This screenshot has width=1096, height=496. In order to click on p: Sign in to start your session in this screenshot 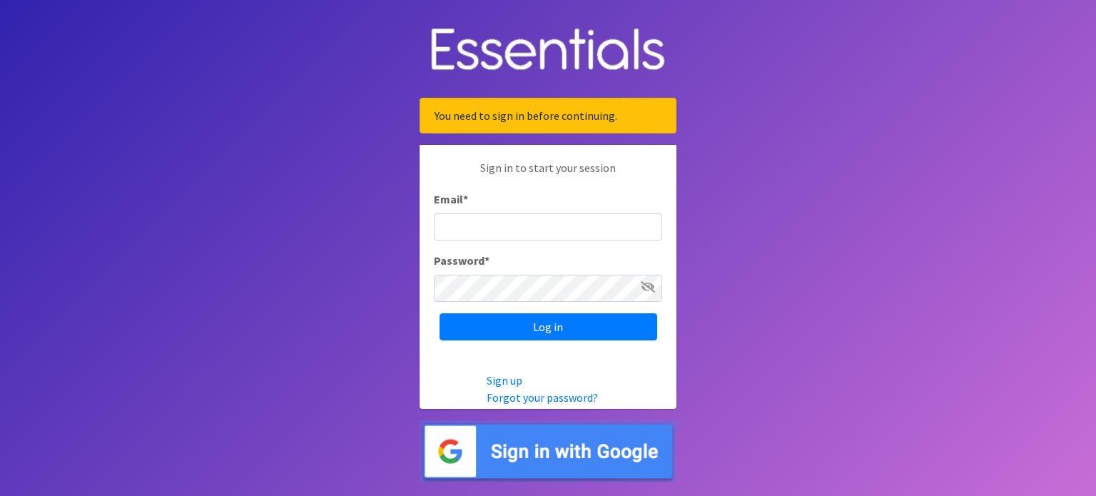, I will do `click(548, 175)`.